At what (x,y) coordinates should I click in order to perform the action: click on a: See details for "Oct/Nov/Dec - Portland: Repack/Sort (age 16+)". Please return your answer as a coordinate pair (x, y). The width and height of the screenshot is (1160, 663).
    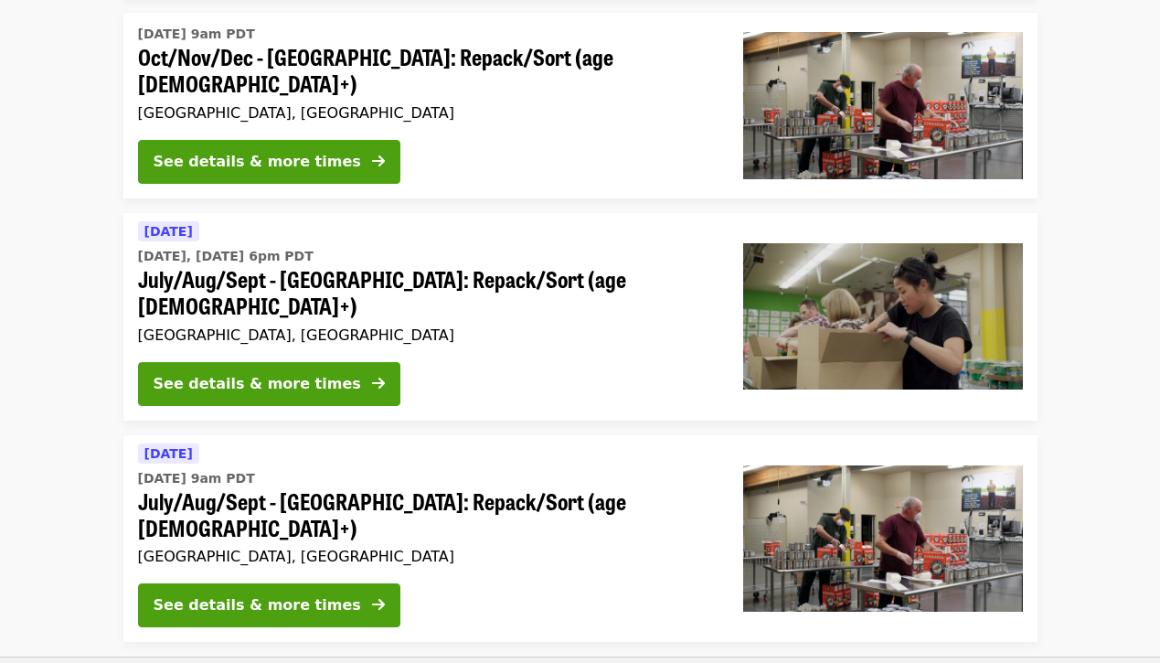
    Looking at the image, I should click on (580, 105).